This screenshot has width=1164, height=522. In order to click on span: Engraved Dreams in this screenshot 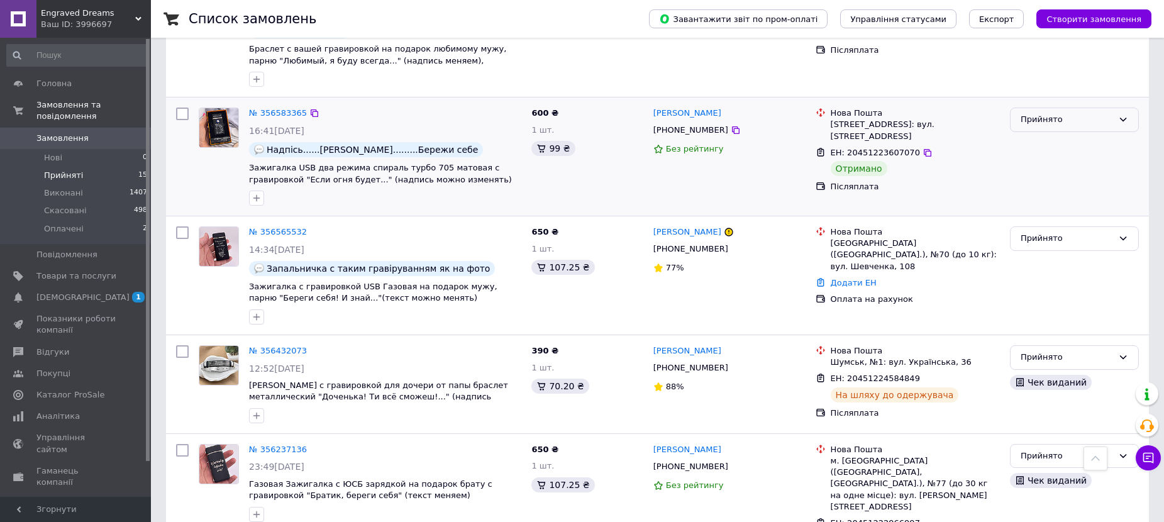, I will do `click(88, 13)`.